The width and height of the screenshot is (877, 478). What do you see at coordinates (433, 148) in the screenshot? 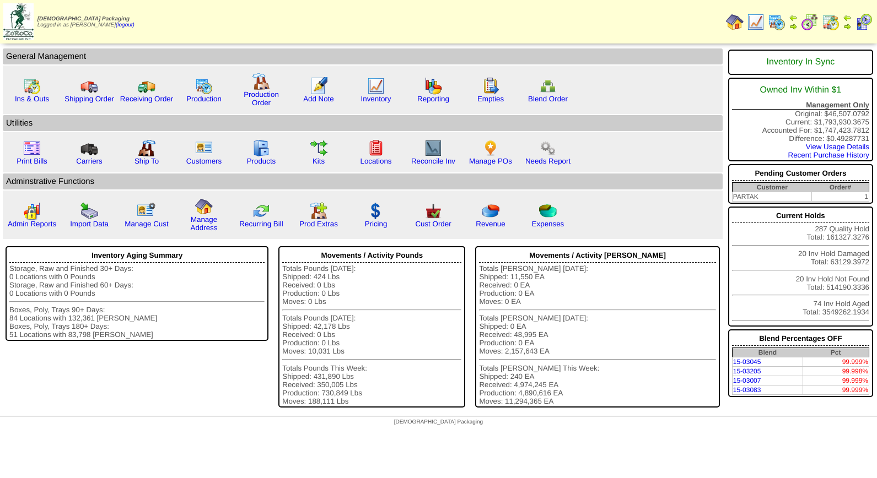
I see `img: line_graph2.gif` at bounding box center [433, 148].